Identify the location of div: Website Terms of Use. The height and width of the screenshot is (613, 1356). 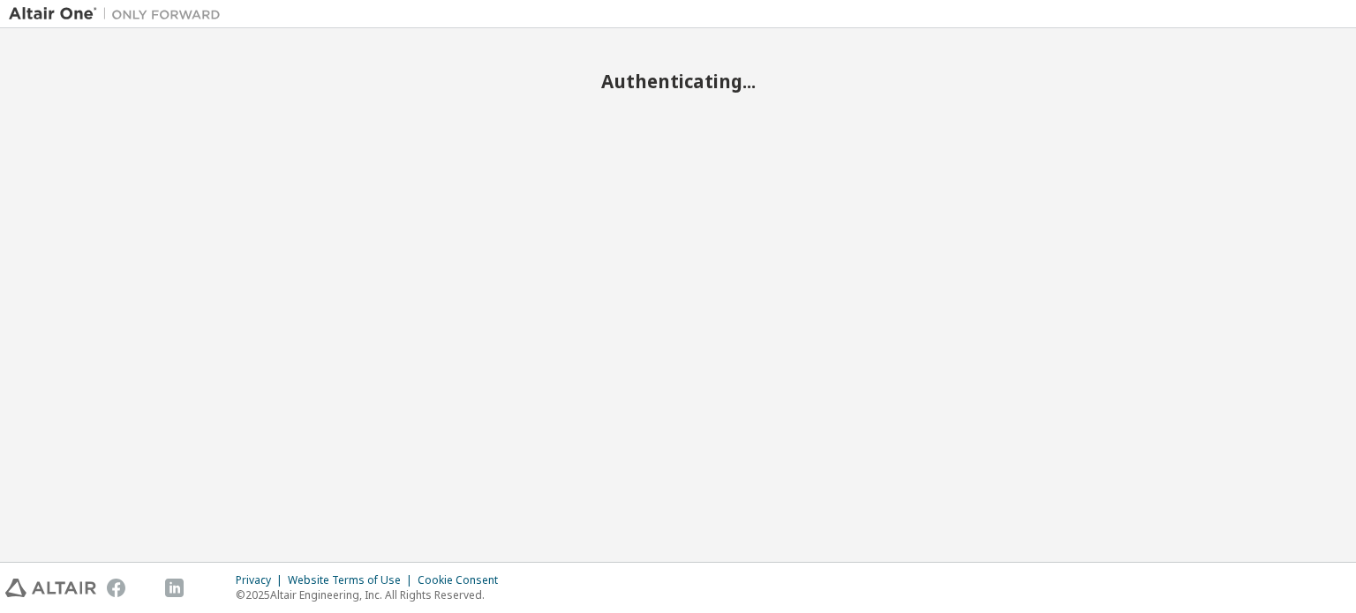
(352, 581).